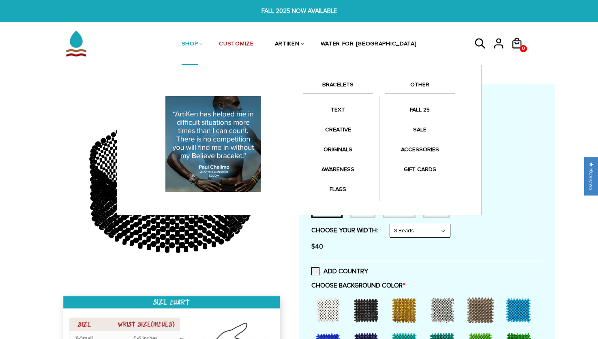  I want to click on a: TEXT, so click(338, 109).